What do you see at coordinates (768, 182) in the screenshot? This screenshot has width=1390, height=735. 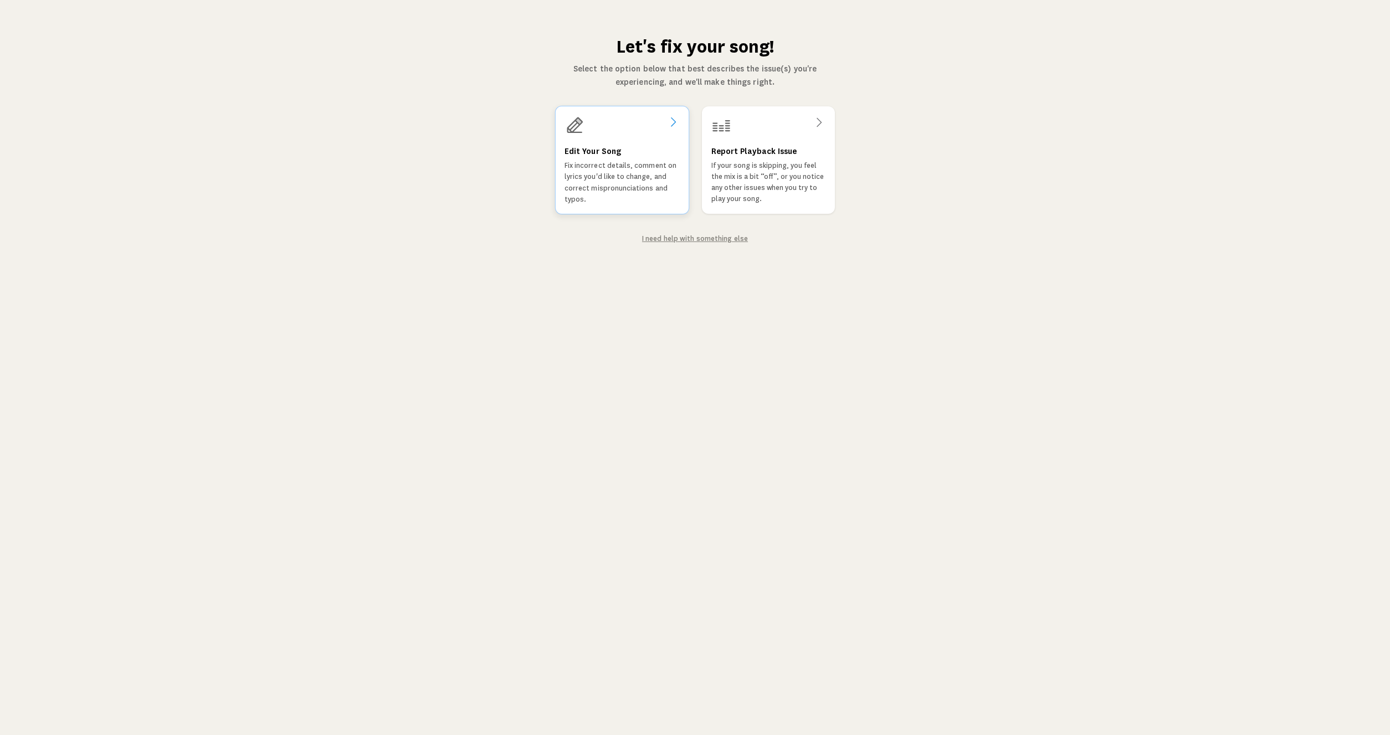 I see `p: If your song is skipping, you feel the mix is a bit “off”, or you notice any other issues when yo...` at bounding box center [768, 182].